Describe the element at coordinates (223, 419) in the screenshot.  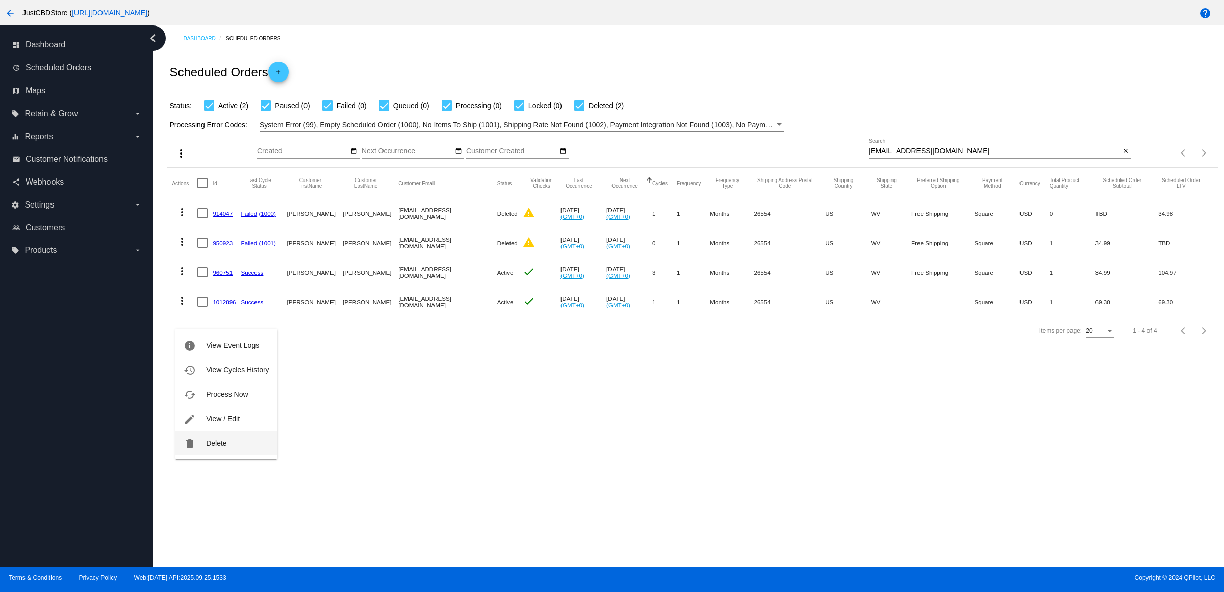
I see `span: View / Edit` at that location.